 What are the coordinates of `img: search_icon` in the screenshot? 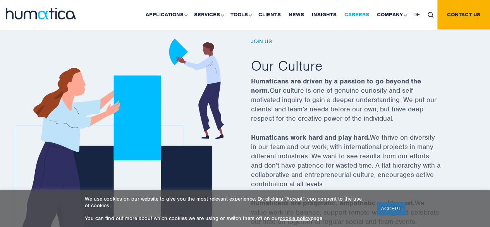 It's located at (430, 15).